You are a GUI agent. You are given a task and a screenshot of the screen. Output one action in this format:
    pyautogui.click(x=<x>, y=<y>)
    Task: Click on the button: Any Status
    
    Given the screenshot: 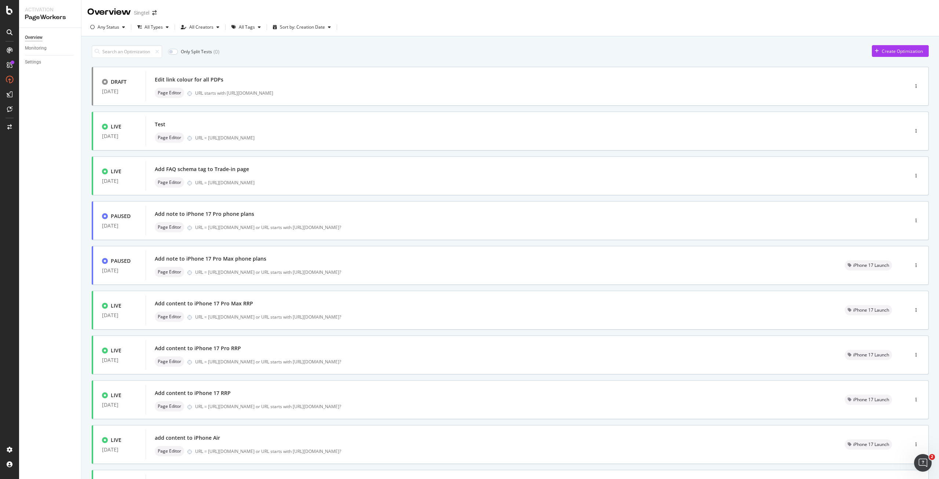 What is the action you would take?
    pyautogui.click(x=108, y=27)
    